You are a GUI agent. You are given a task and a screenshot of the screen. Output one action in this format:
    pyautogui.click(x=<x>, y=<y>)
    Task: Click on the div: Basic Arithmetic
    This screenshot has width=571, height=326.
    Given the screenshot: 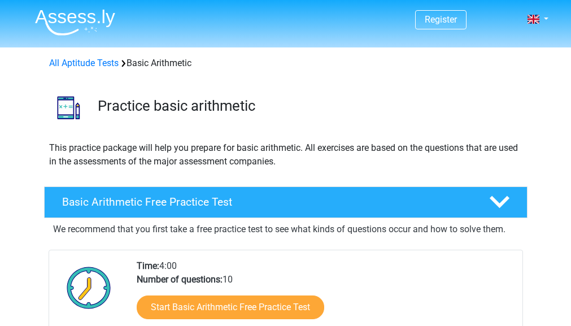 What is the action you would take?
    pyautogui.click(x=286, y=63)
    